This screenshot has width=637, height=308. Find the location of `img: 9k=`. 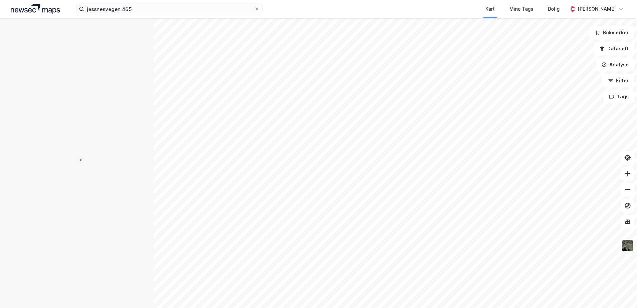

img: 9k= is located at coordinates (627, 245).